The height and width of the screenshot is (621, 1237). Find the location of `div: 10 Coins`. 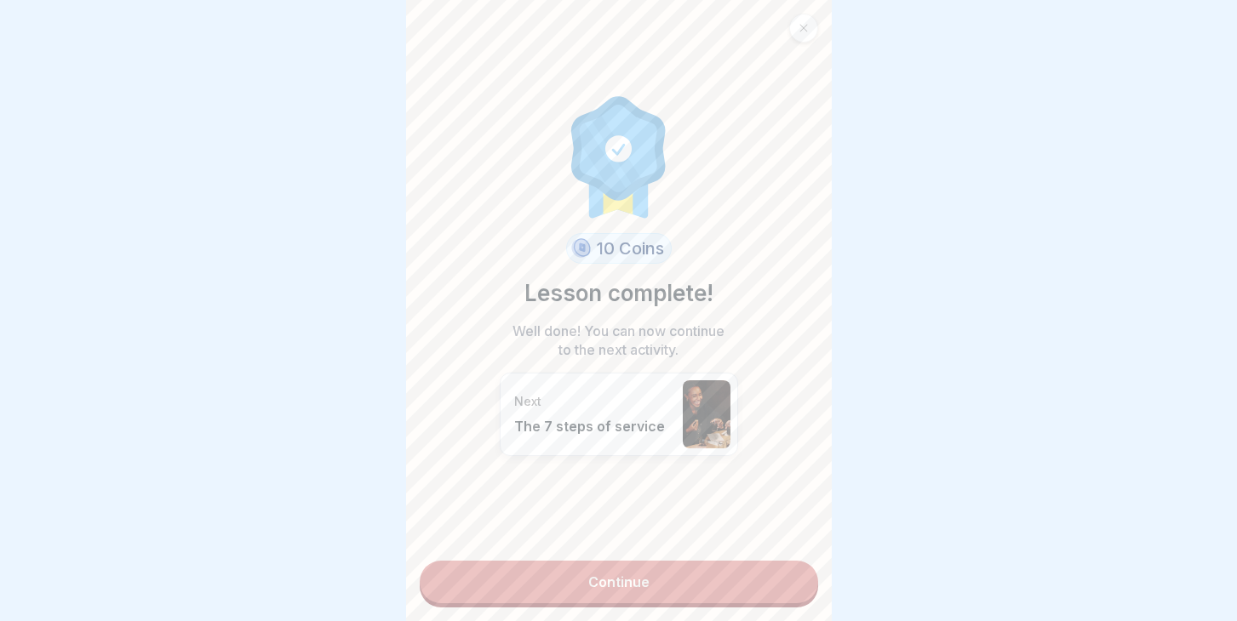

div: 10 Coins is located at coordinates (619, 249).